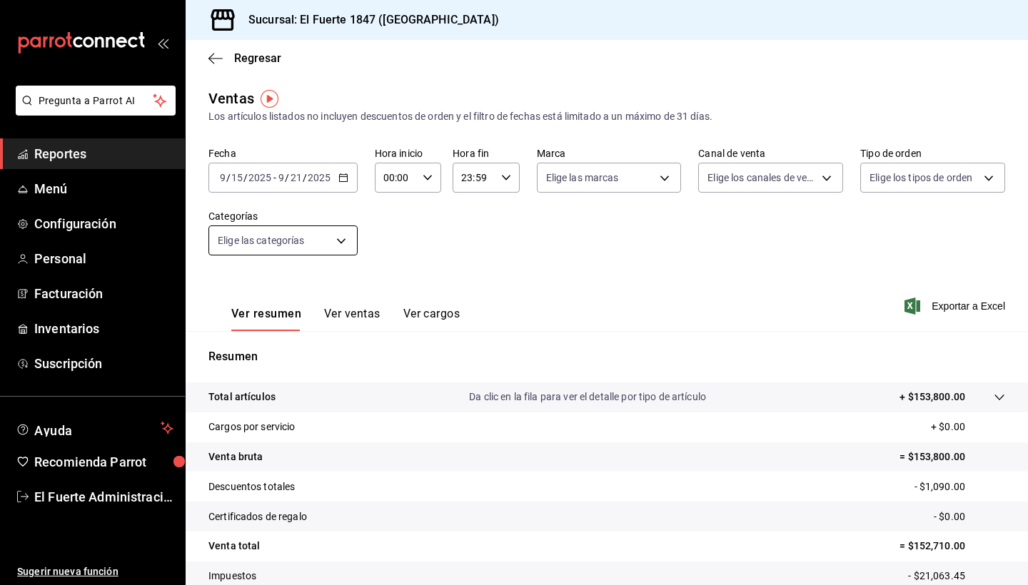 The height and width of the screenshot is (585, 1028). I want to click on p: + $0.00, so click(968, 427).